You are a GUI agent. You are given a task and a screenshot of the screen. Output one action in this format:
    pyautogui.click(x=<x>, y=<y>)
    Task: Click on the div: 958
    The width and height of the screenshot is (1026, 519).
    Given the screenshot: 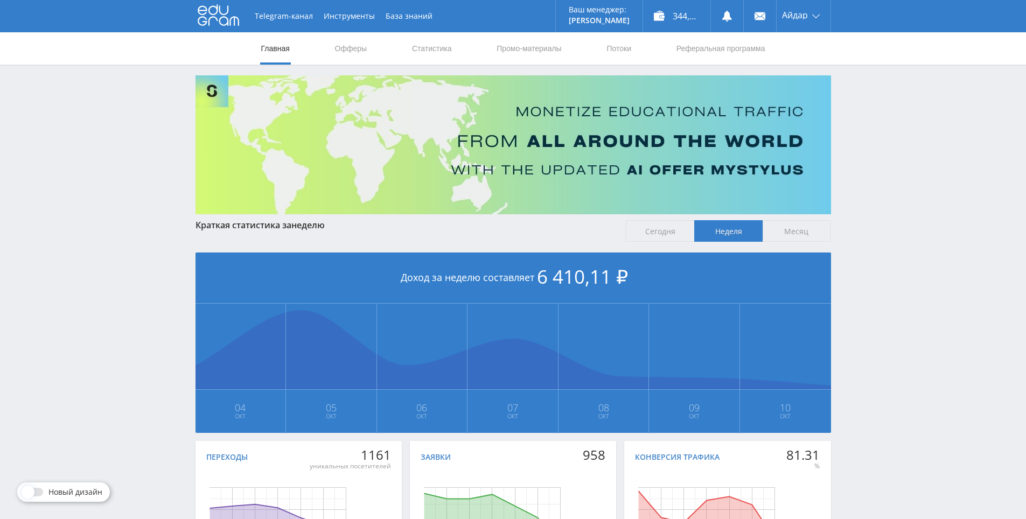 What is the action you would take?
    pyautogui.click(x=594, y=455)
    